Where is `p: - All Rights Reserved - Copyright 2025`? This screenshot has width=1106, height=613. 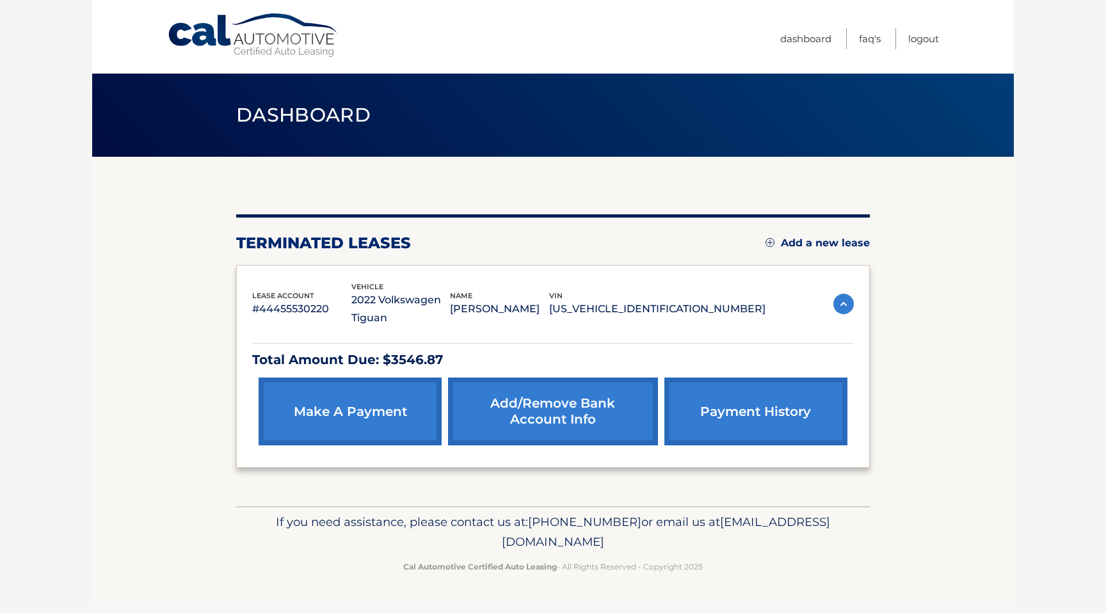
p: - All Rights Reserved - Copyright 2025 is located at coordinates (553, 566).